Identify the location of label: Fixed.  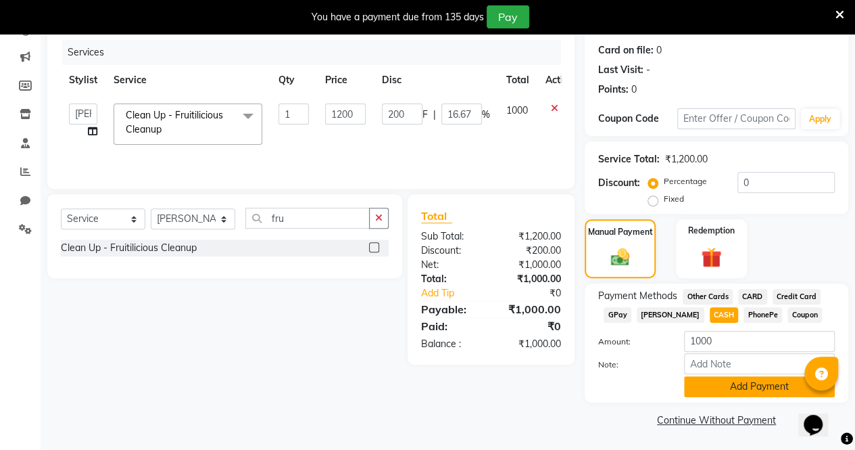
(674, 199).